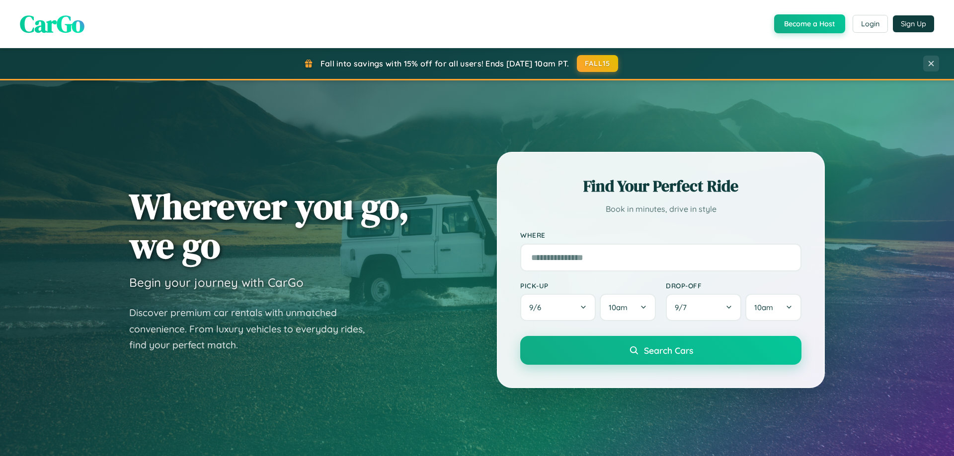 The width and height of the screenshot is (954, 456). I want to click on span: CarGo, so click(52, 24).